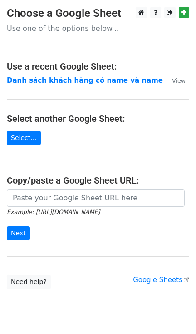  What do you see at coordinates (85, 80) in the screenshot?
I see `a: Danh sách khách hàng có name và name` at bounding box center [85, 80].